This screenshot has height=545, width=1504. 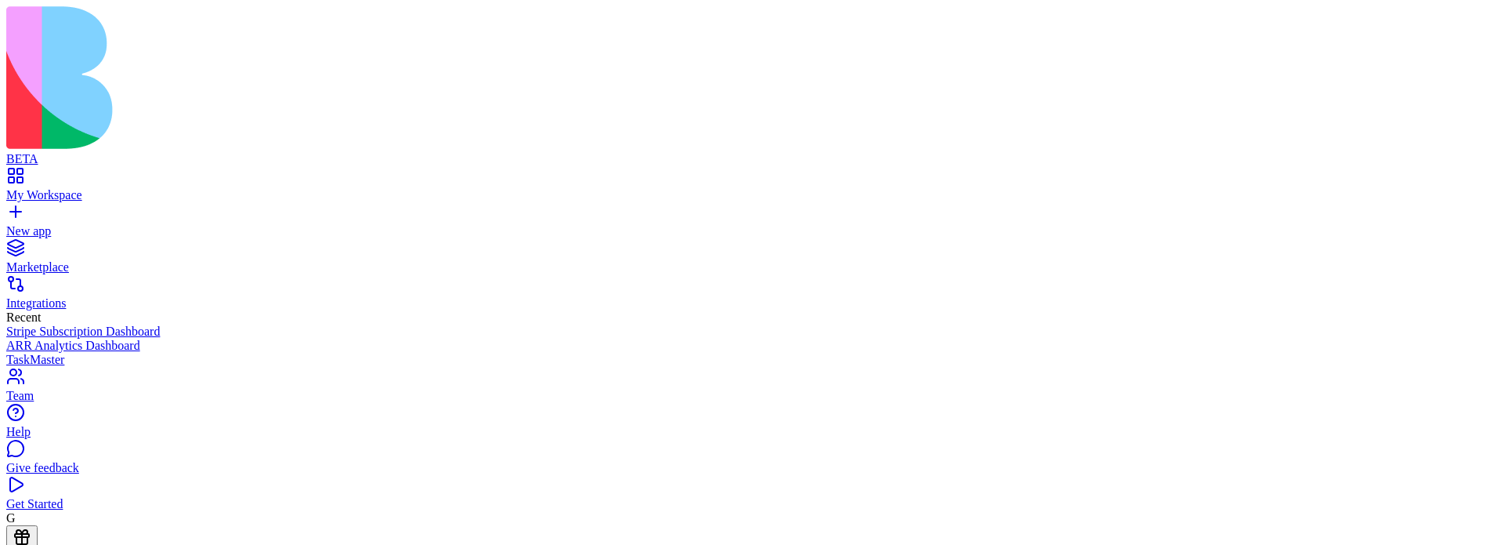 I want to click on div: Integrations, so click(x=752, y=303).